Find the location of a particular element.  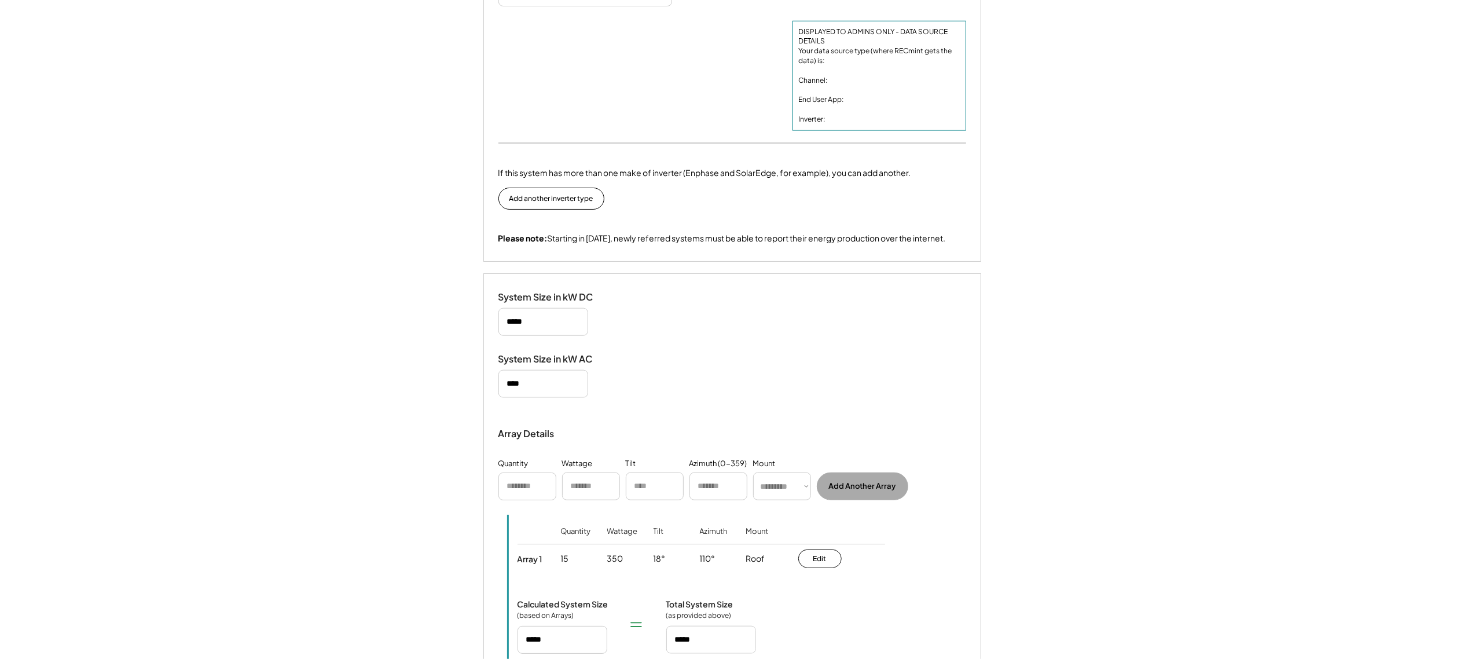

div: Total System Size is located at coordinates (700, 604).